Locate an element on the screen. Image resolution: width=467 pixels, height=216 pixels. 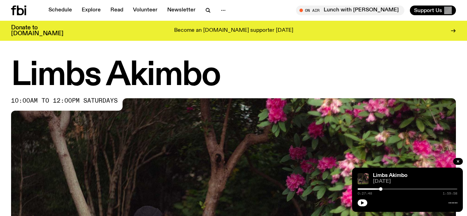
span: Support Us is located at coordinates (428, 10).